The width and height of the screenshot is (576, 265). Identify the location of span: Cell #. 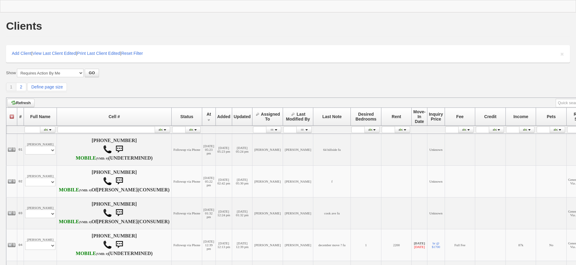
(114, 117).